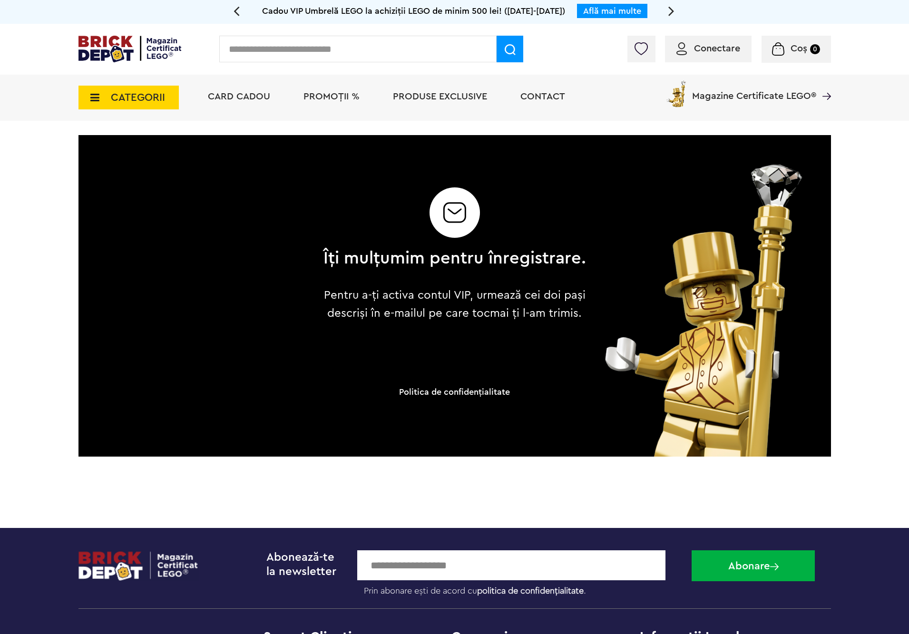  Describe the element at coordinates (753, 566) in the screenshot. I see `button: Abonare` at that location.